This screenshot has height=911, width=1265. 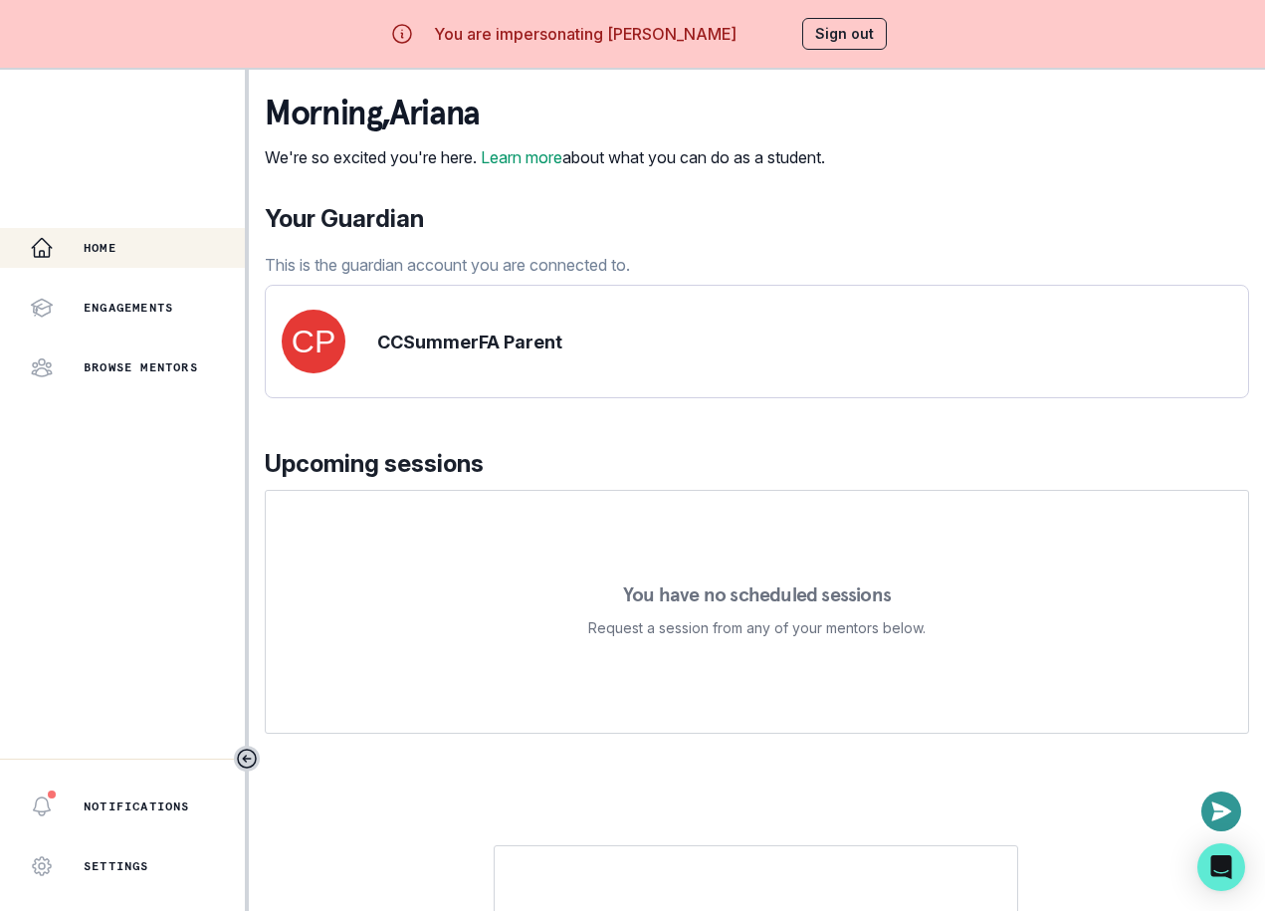 I want to click on p: We're so excited you're here. about what you can do as a student., so click(x=545, y=157).